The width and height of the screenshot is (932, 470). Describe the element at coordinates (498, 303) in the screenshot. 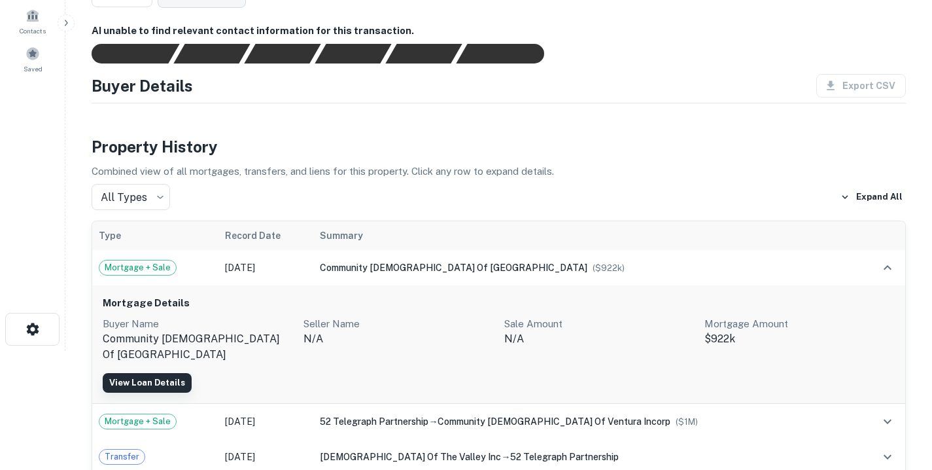

I see `h6: Mortgage Details` at that location.